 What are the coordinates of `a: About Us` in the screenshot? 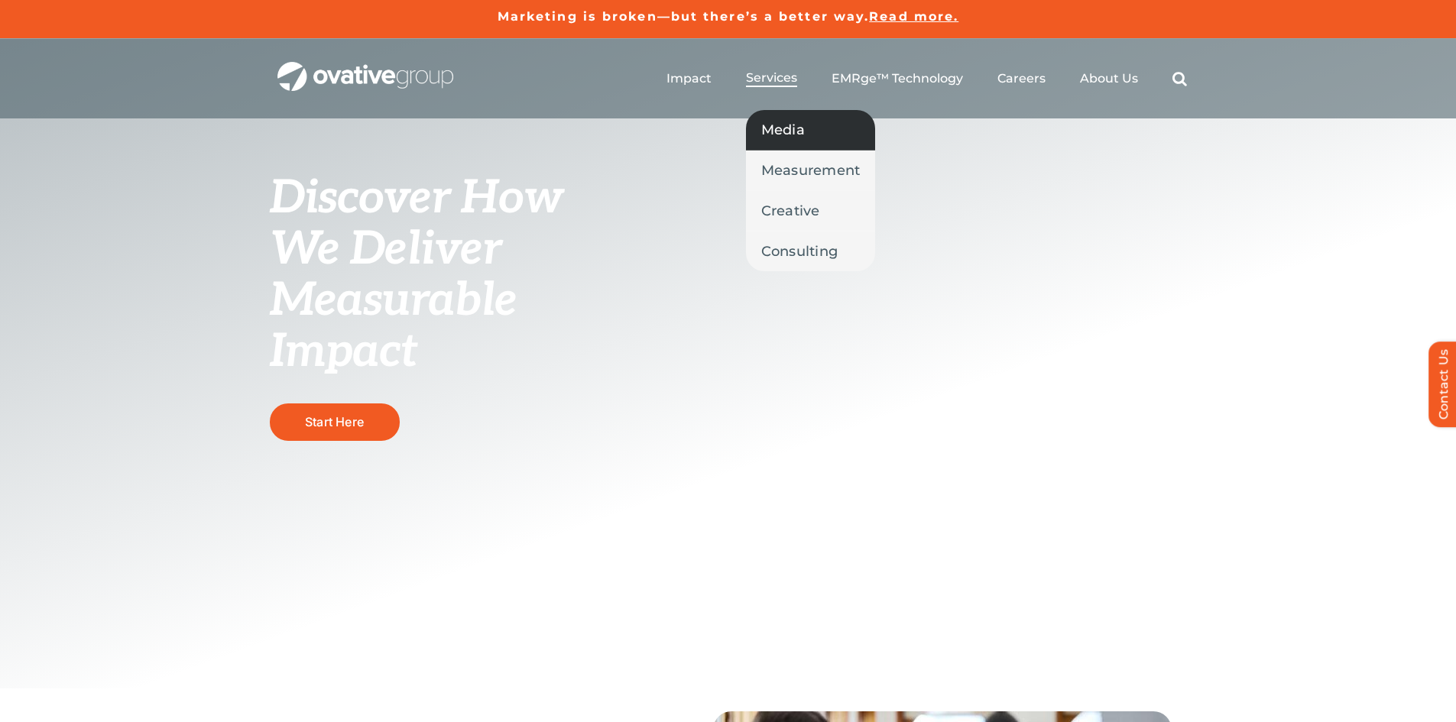 It's located at (1109, 79).